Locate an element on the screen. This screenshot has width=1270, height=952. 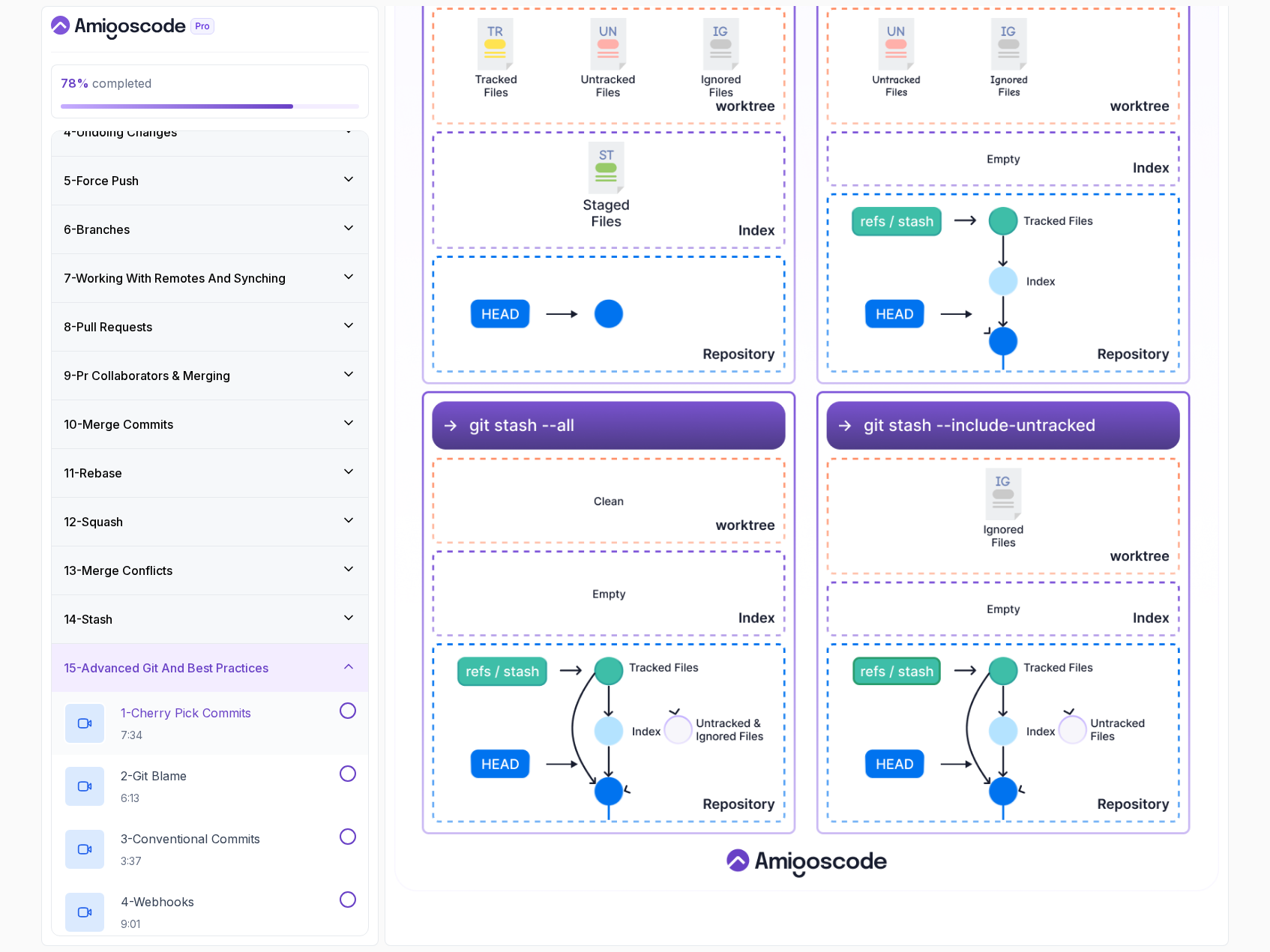
p: 3 - Conventional Commits is located at coordinates (191, 839).